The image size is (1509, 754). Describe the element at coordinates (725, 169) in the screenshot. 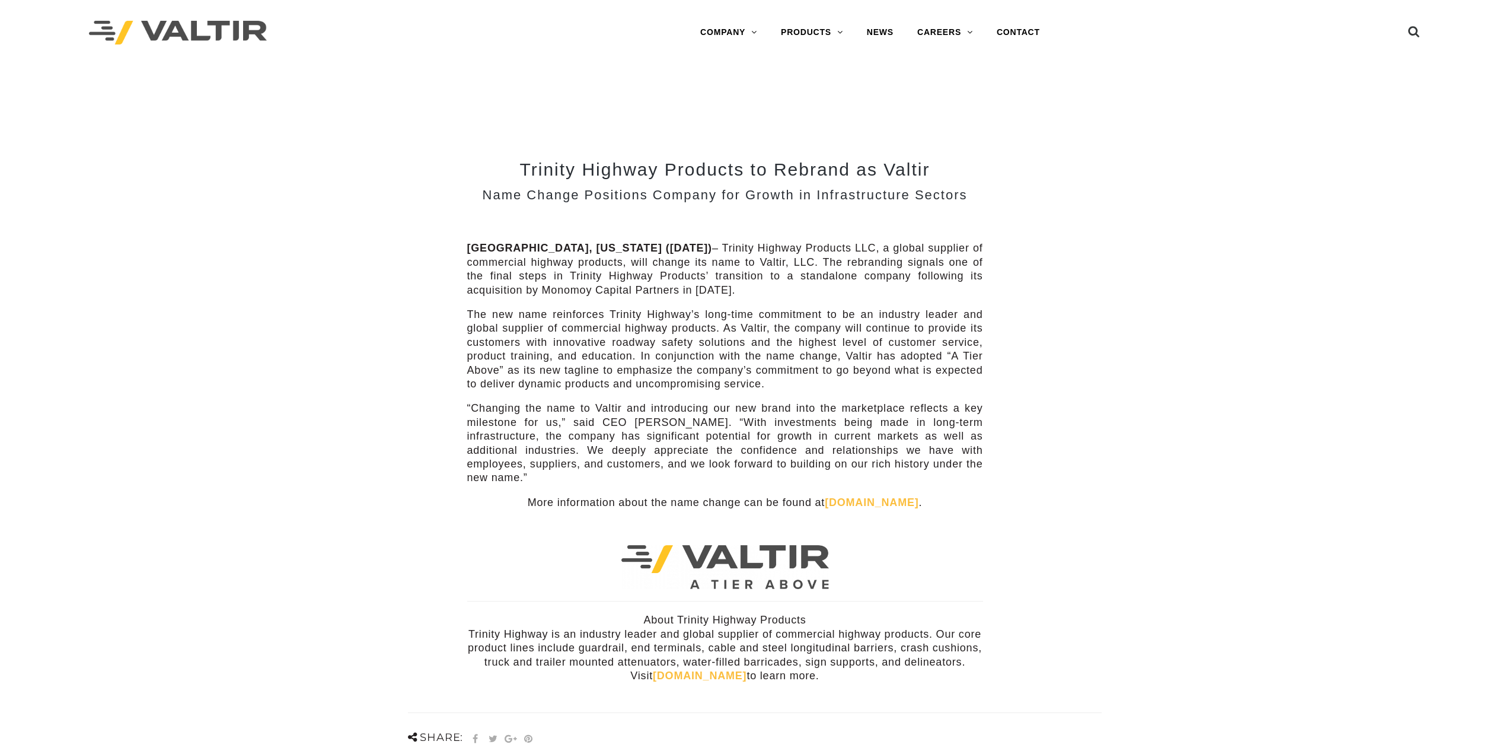

I see `h2: Trinity Highway Products to Rebrand as Valtir` at that location.